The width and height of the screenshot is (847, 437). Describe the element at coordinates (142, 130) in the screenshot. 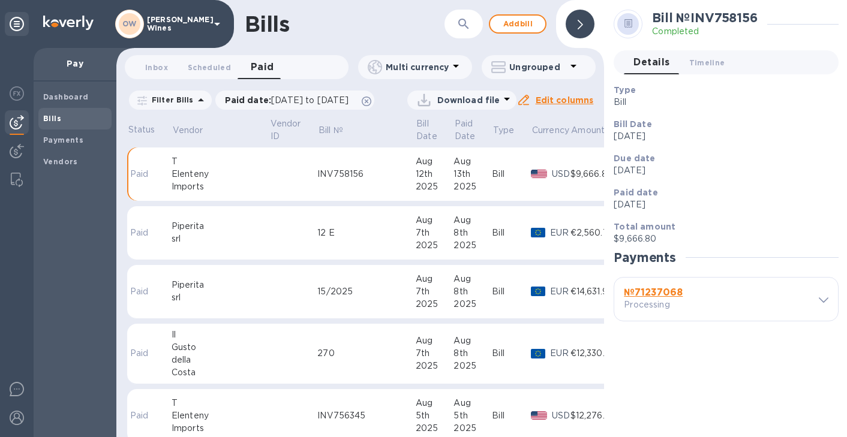

I see `p: Status` at that location.